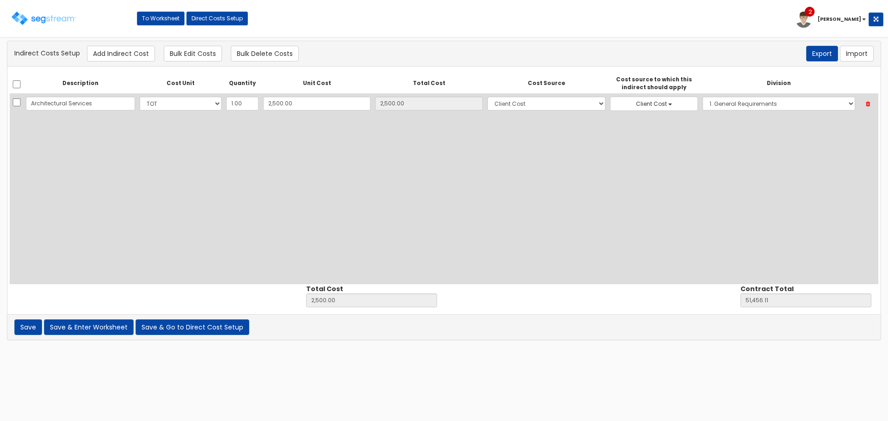 The height and width of the screenshot is (421, 888). Describe the element at coordinates (265, 54) in the screenshot. I see `button: Bulk Delete Costs` at that location.